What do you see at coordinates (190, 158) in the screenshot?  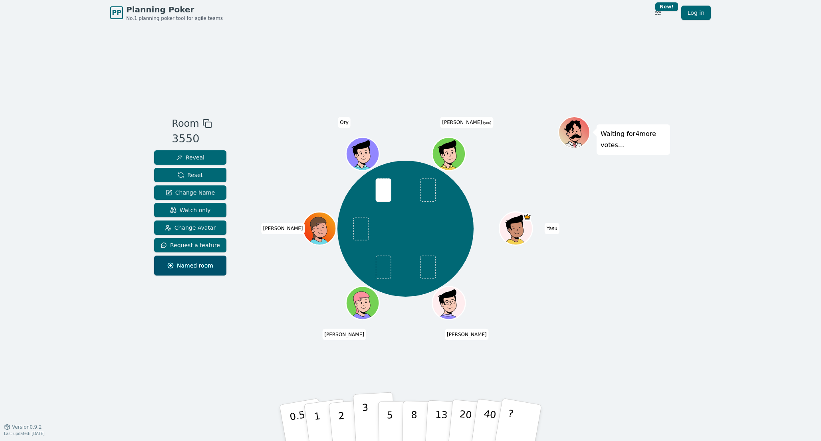 I see `span: Reveal` at bounding box center [190, 158].